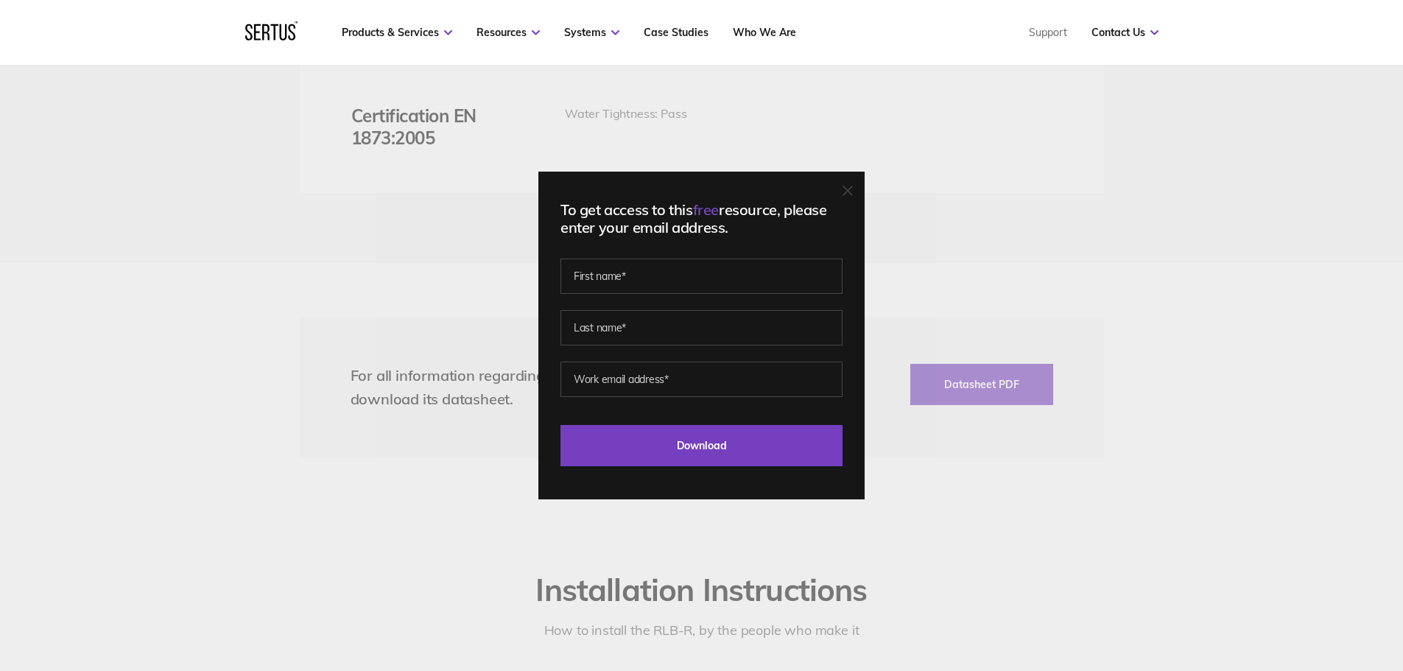 This screenshot has height=671, width=1403. I want to click on a: Case Studies, so click(676, 32).